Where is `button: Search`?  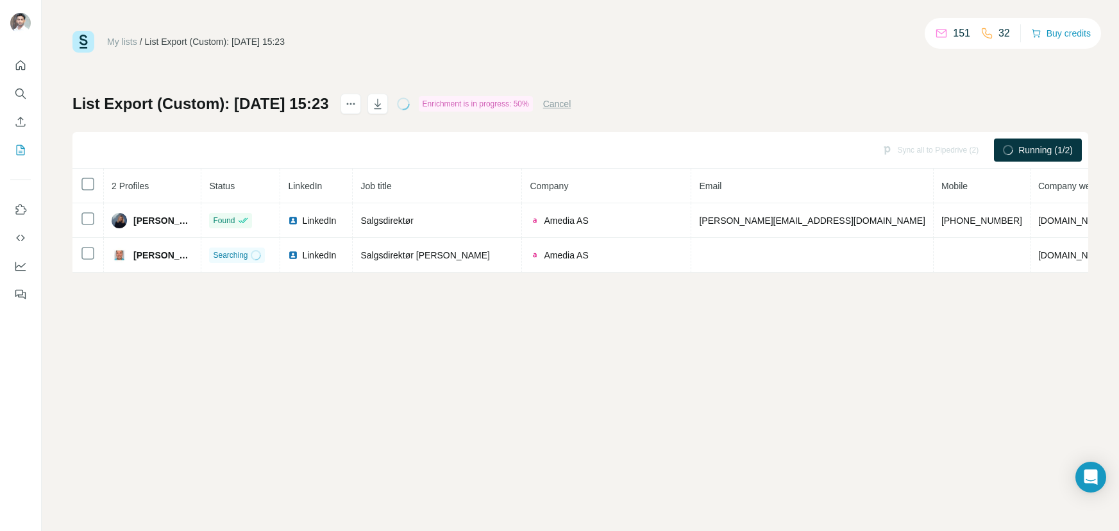 button: Search is located at coordinates (21, 94).